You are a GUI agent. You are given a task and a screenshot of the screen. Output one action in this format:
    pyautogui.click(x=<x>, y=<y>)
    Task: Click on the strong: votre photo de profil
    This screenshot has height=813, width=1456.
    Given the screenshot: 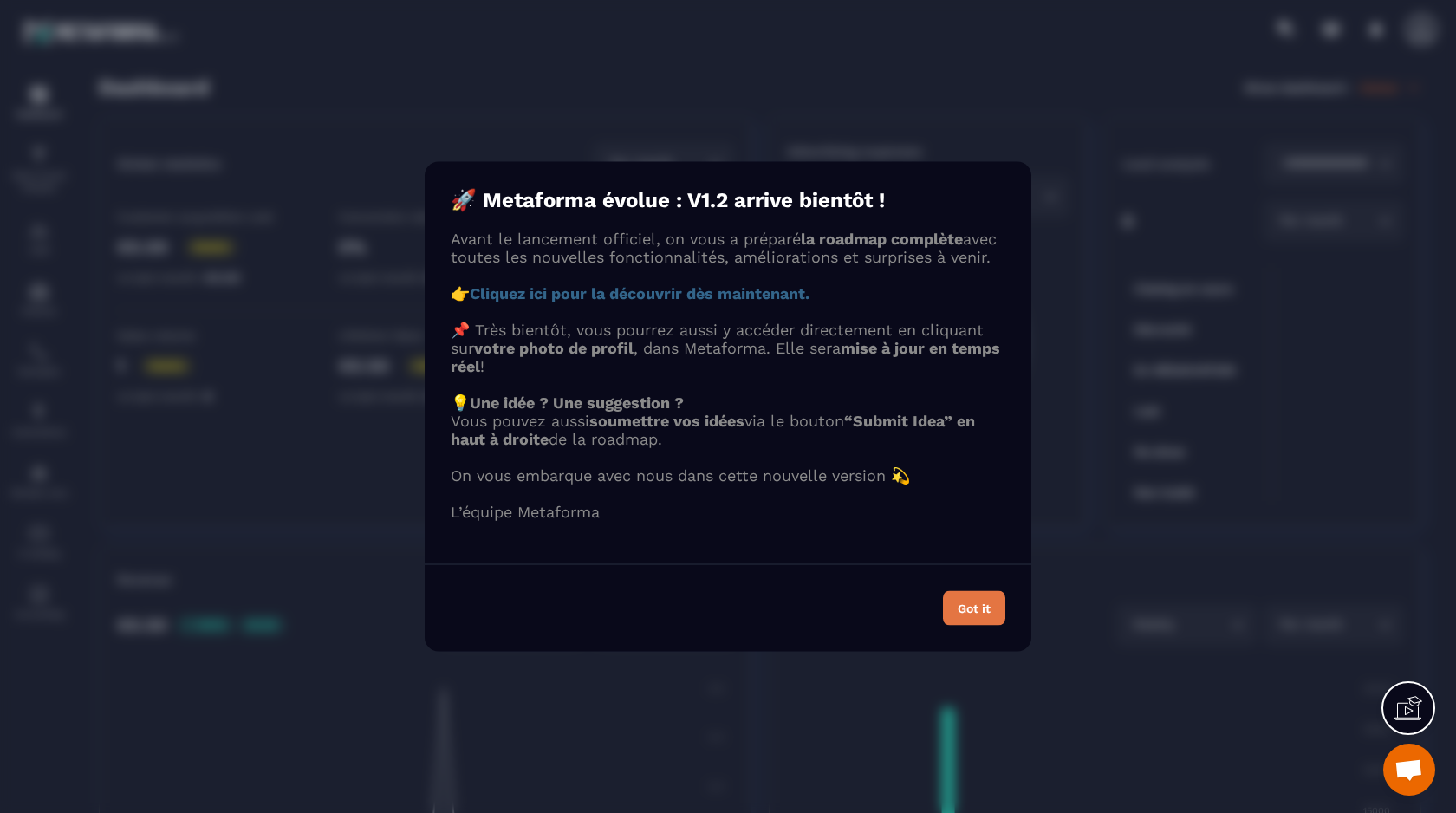 What is the action you would take?
    pyautogui.click(x=554, y=348)
    